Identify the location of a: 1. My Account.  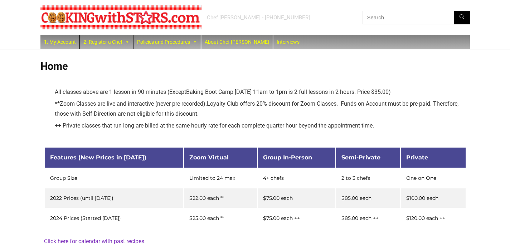
(60, 42).